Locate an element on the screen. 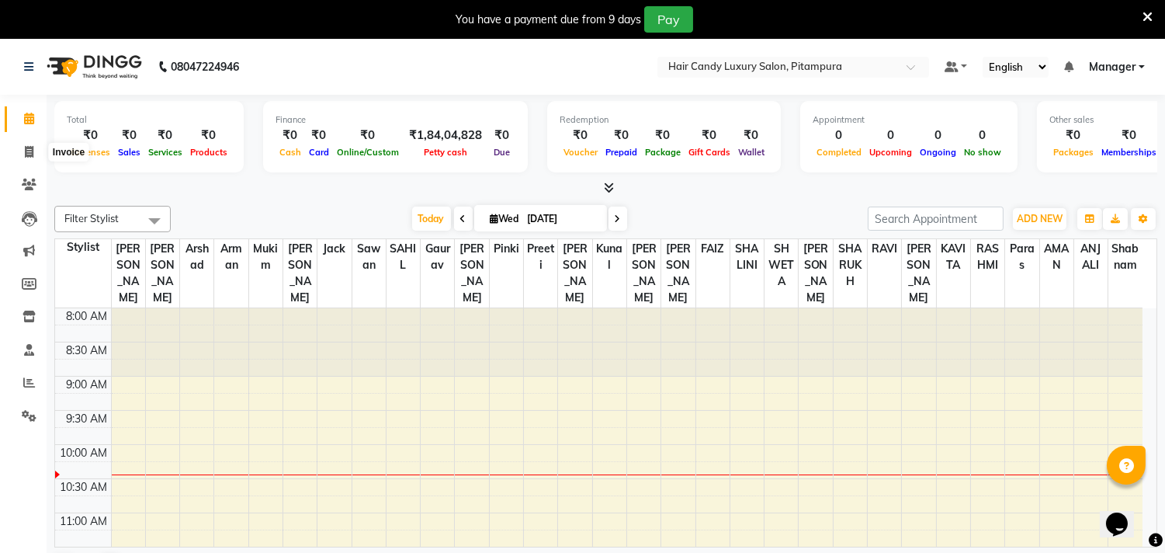 This screenshot has height=553, width=1165. div: 9:30 AM is located at coordinates (87, 418).